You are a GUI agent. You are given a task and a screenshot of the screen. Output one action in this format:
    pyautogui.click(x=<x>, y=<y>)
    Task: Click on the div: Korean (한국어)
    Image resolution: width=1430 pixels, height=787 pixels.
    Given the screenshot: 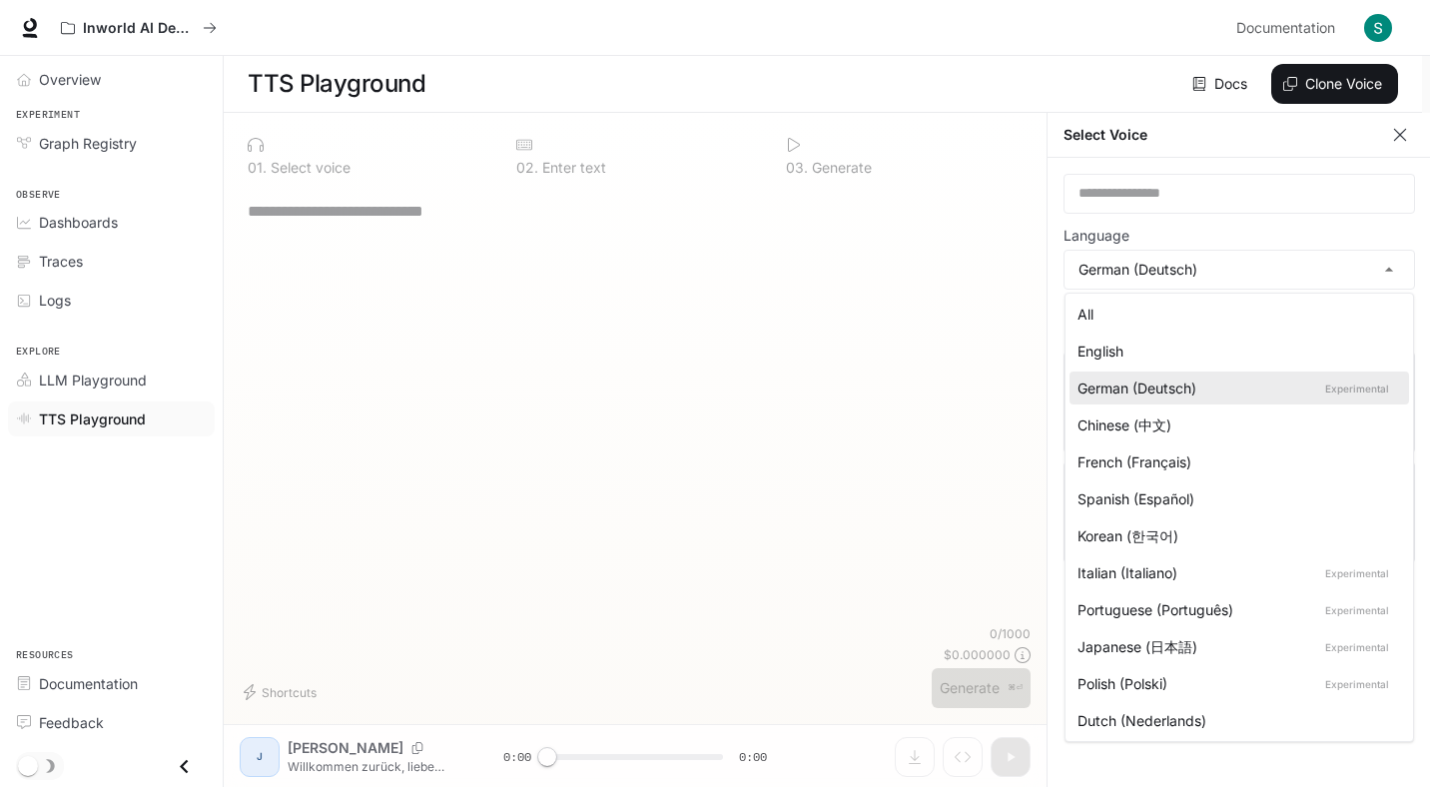 What is the action you would take?
    pyautogui.click(x=1235, y=535)
    